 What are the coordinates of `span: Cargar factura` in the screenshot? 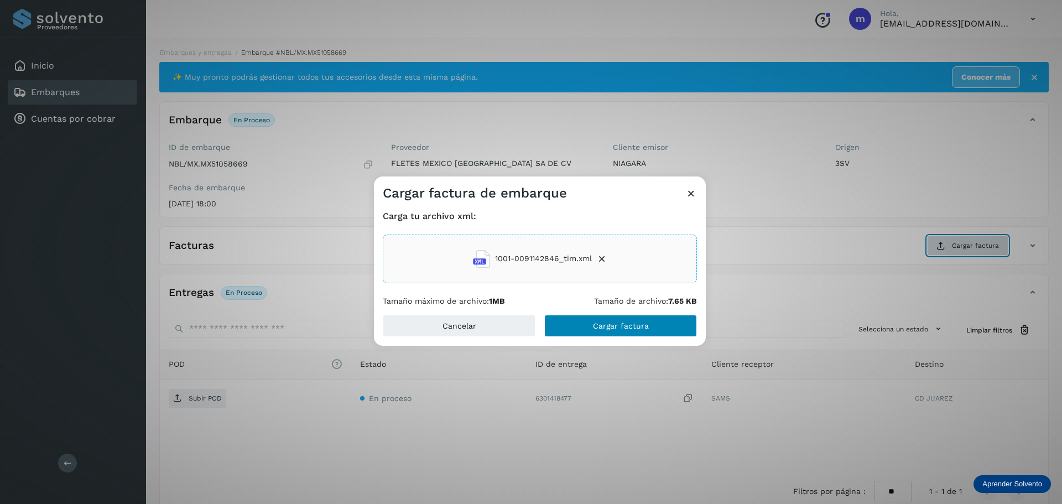 It's located at (620, 326).